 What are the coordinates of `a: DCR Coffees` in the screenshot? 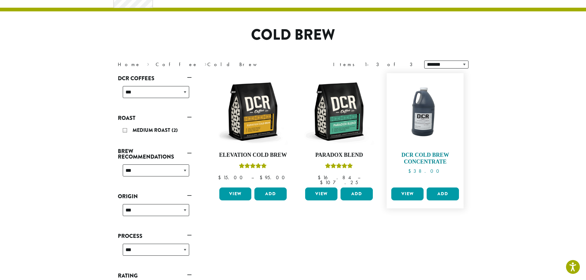 It's located at (155, 78).